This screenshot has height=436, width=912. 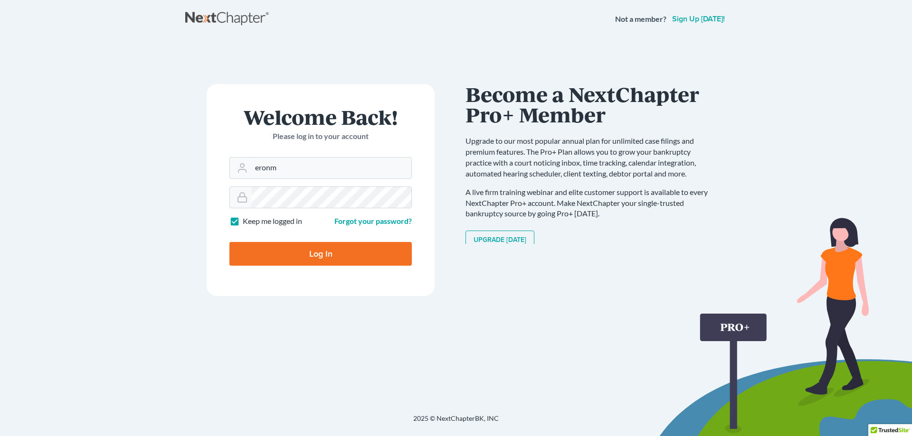 I want to click on div: 2025 © NextChapterBK, INC, so click(x=456, y=423).